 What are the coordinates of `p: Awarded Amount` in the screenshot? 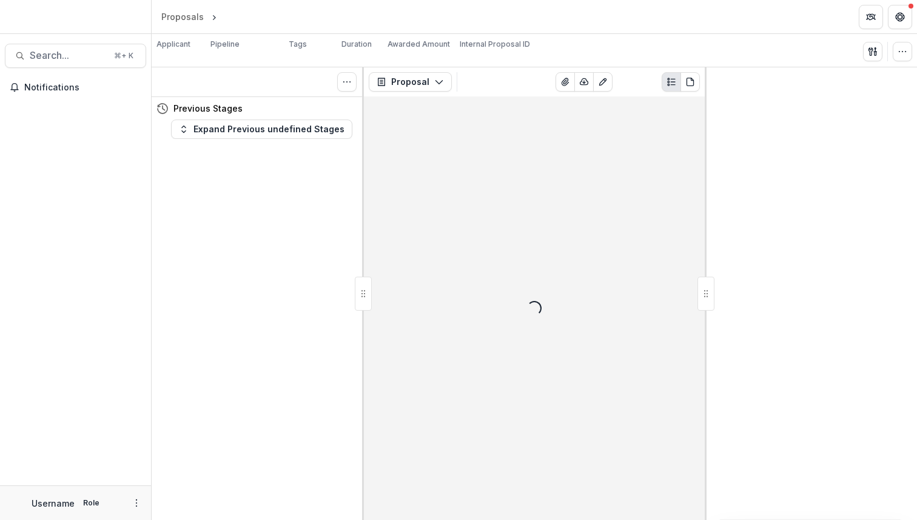 It's located at (419, 44).